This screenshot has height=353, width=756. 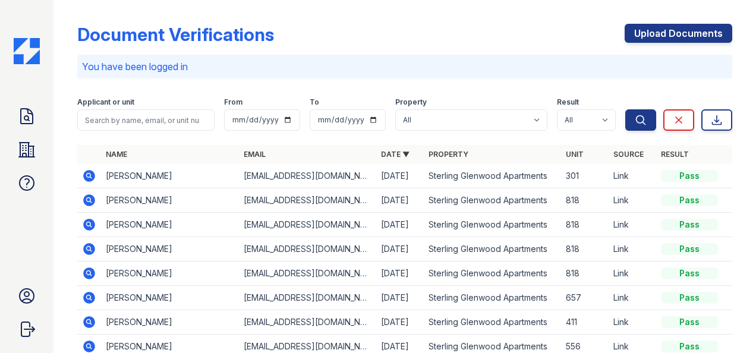 I want to click on a: Email, so click(x=255, y=154).